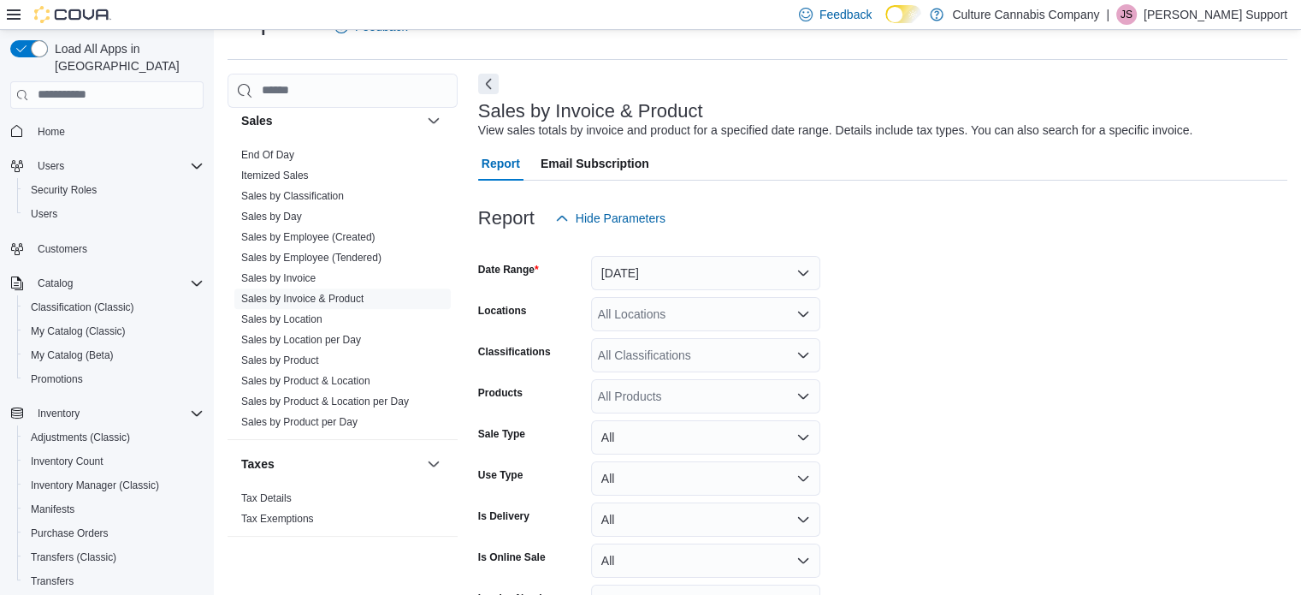 The height and width of the screenshot is (595, 1301). Describe the element at coordinates (63, 190) in the screenshot. I see `a: Security Roles` at that location.